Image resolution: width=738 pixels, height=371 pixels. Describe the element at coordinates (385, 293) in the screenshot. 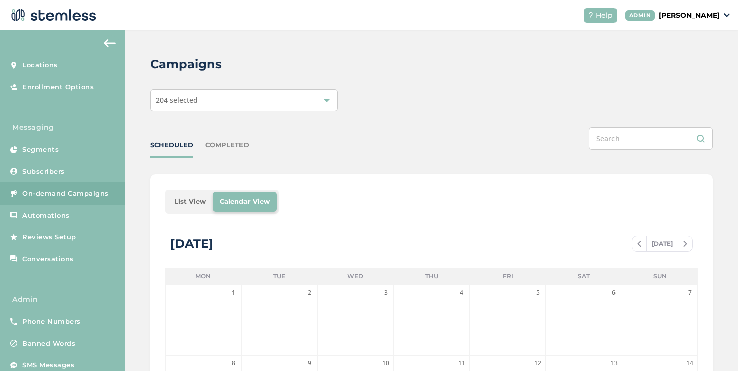

I see `span: 3` at that location.